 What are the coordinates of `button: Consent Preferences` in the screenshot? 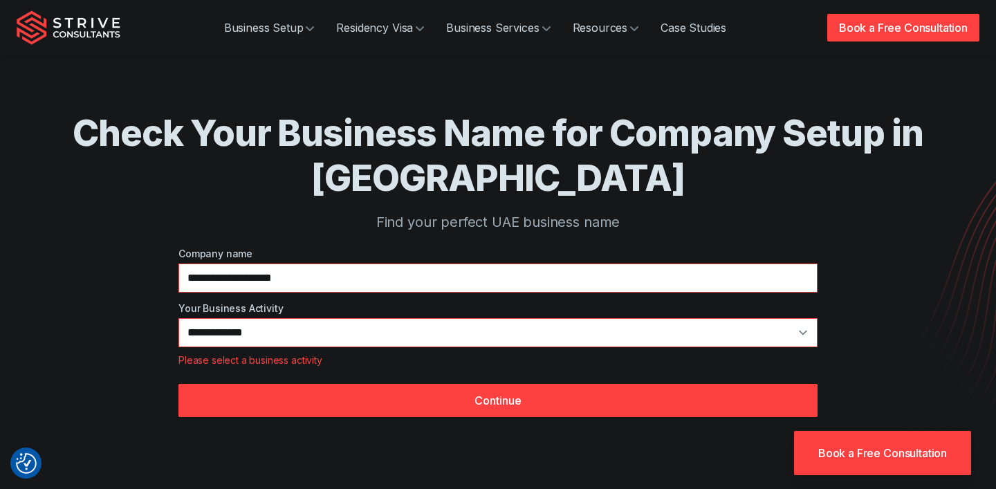 It's located at (26, 463).